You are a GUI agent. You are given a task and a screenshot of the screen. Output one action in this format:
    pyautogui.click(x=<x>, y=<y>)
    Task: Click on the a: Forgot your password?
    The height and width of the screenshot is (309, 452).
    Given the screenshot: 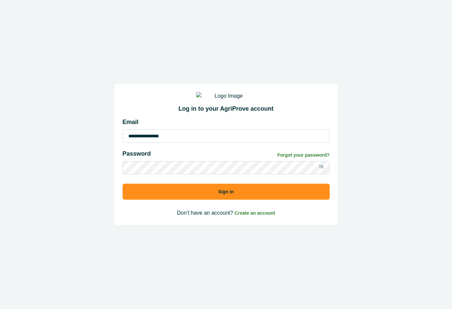 What is the action you would take?
    pyautogui.click(x=303, y=155)
    